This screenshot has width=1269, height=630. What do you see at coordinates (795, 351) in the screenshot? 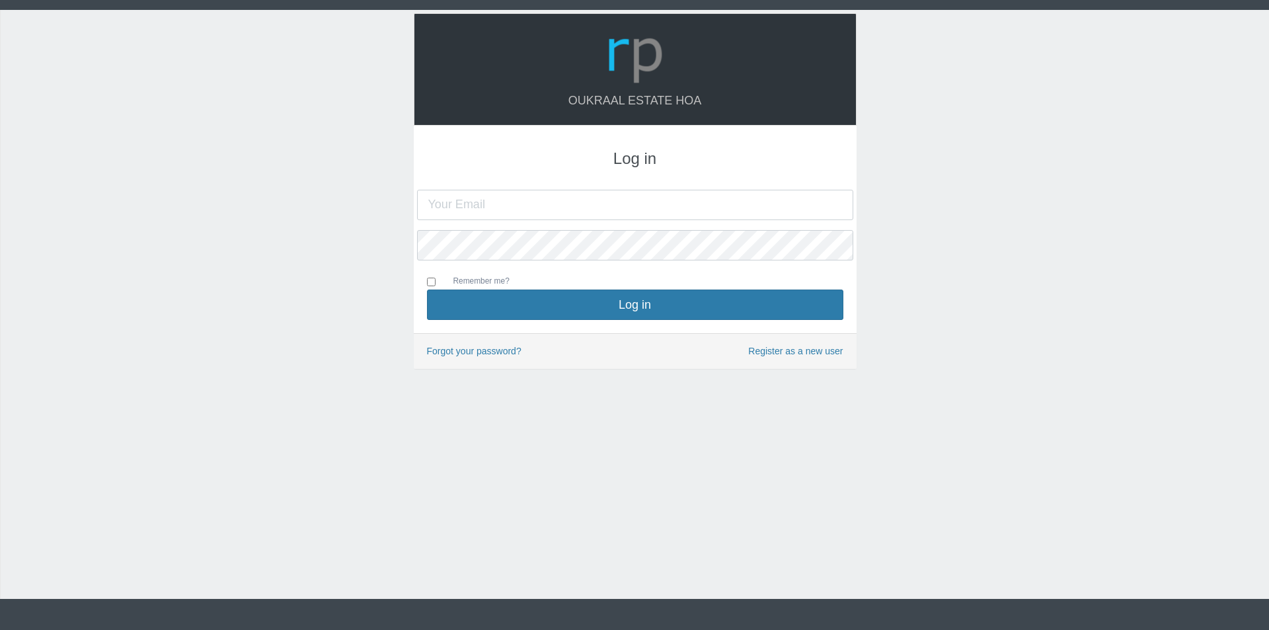
I see `a: Register as a new user` at bounding box center [795, 351].